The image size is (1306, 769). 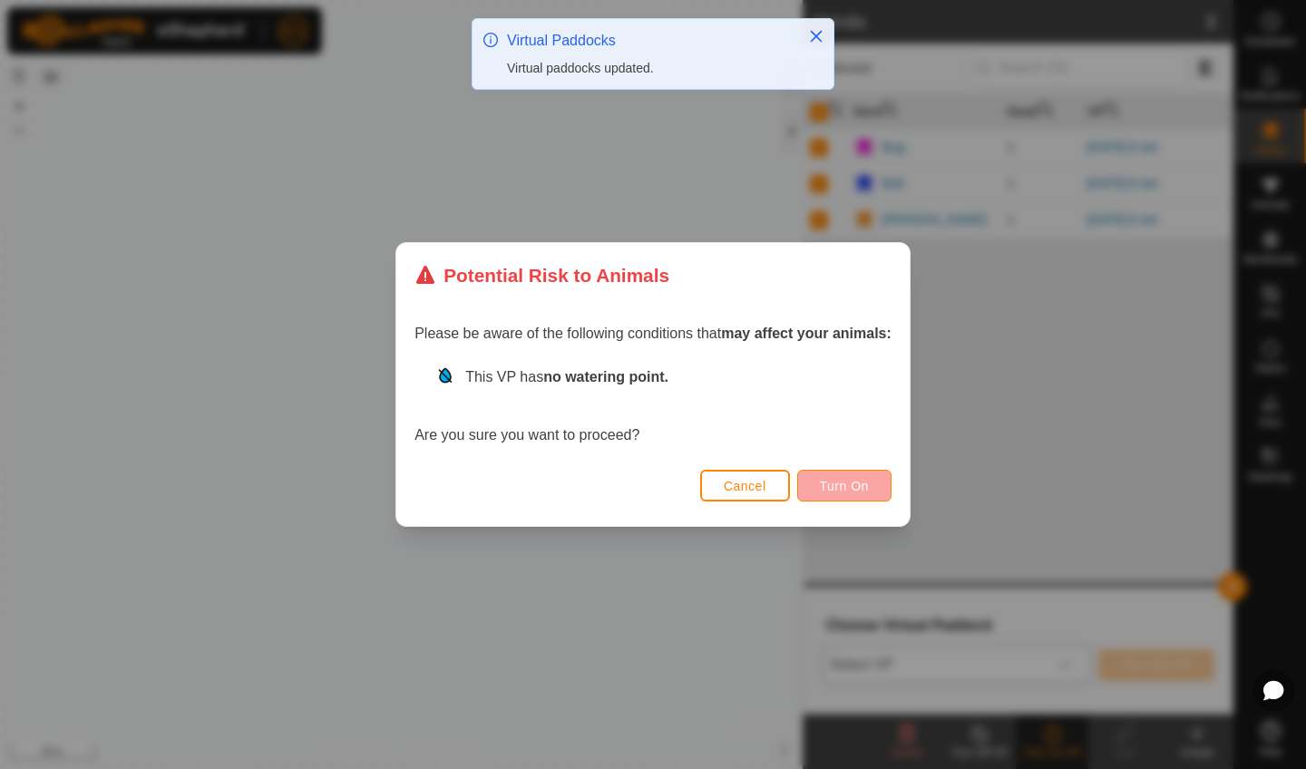 I want to click on button: Cancel, so click(x=745, y=485).